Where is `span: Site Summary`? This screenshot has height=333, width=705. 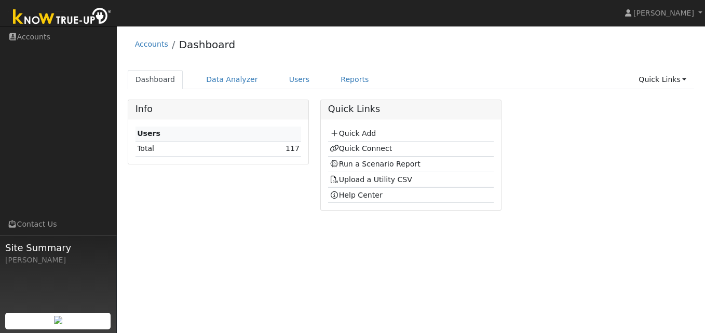 span: Site Summary is located at coordinates (58, 247).